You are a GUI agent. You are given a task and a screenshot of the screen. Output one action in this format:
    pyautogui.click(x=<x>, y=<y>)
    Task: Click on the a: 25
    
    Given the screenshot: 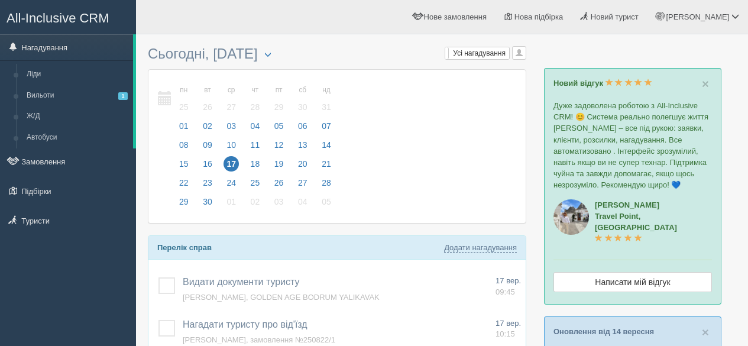 What is the action you would take?
    pyautogui.click(x=256, y=186)
    